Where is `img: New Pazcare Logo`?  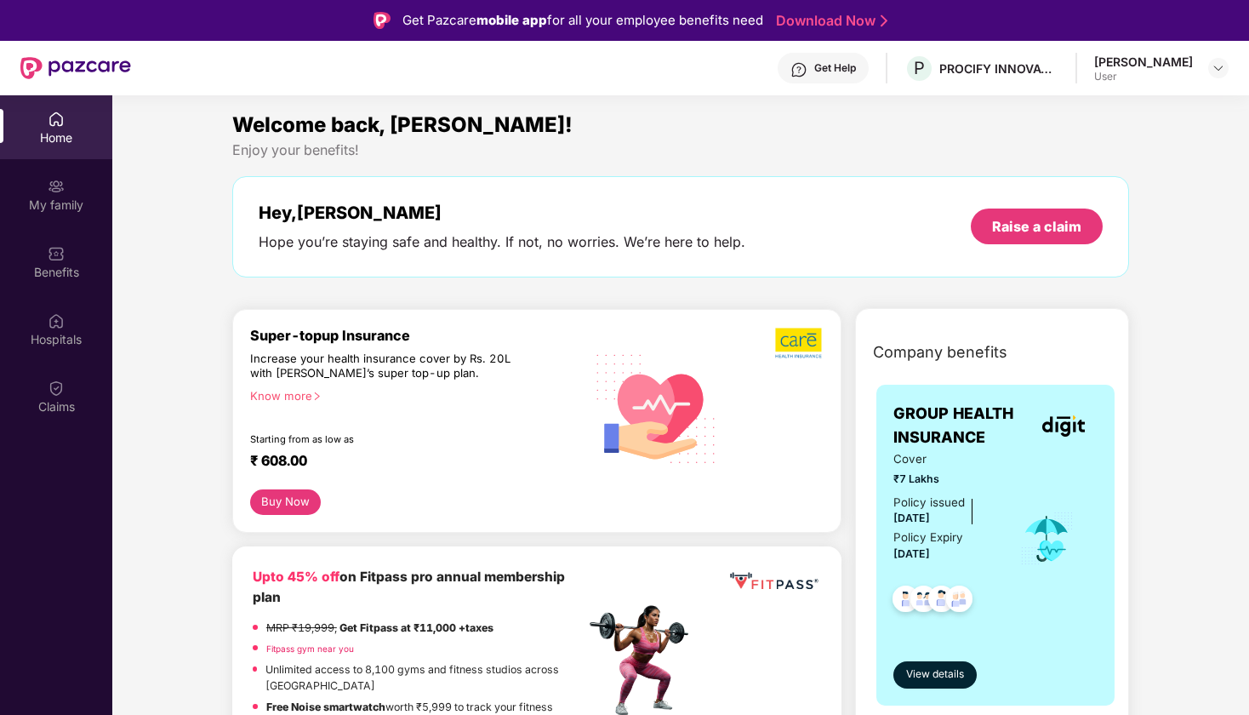 img: New Pazcare Logo is located at coordinates (76, 68).